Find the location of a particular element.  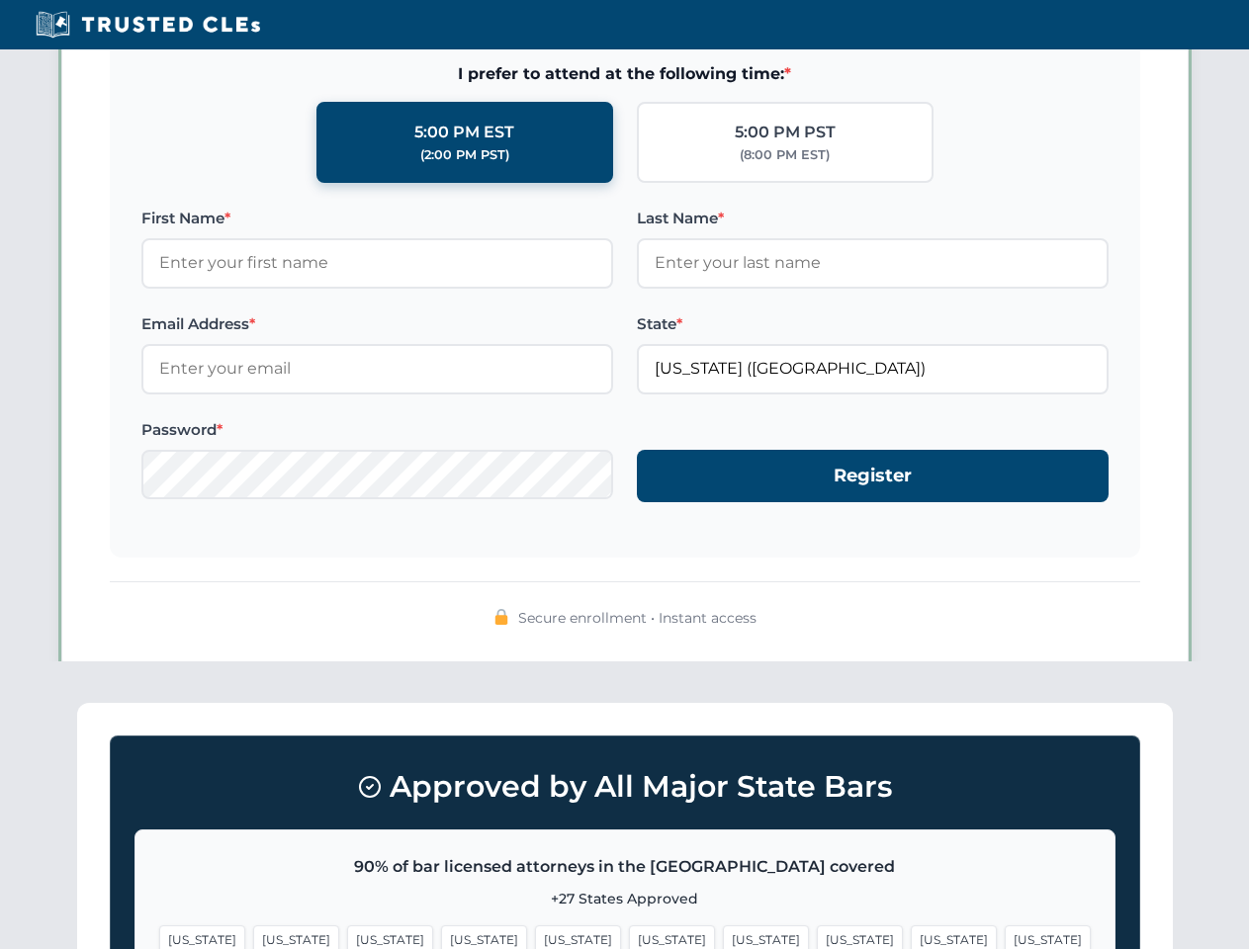

span: Secure enrollment • Instant access is located at coordinates (637, 618).